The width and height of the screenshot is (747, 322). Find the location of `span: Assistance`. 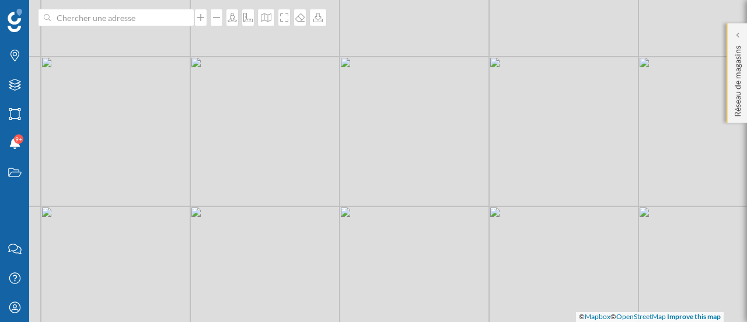

span: Assistance is located at coordinates (47, 13).